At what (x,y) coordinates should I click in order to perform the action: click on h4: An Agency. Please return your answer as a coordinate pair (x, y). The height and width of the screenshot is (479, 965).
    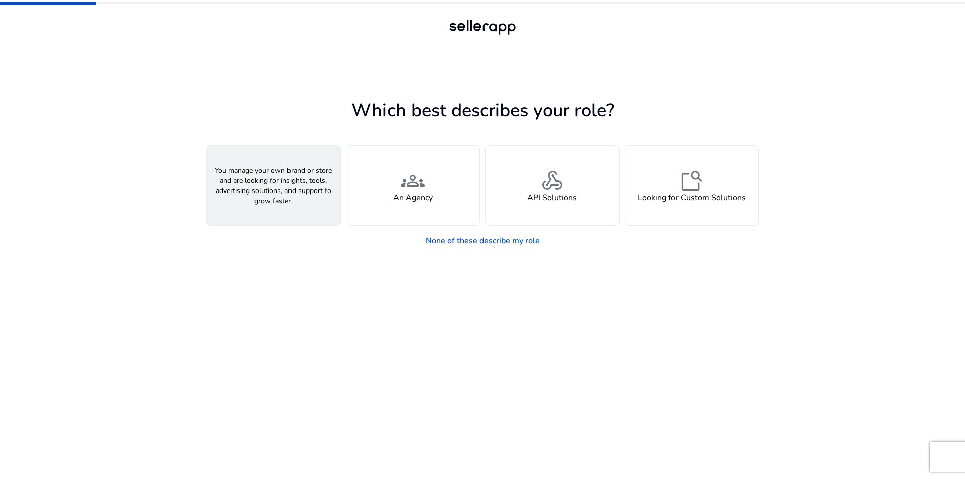
    Looking at the image, I should click on (413, 197).